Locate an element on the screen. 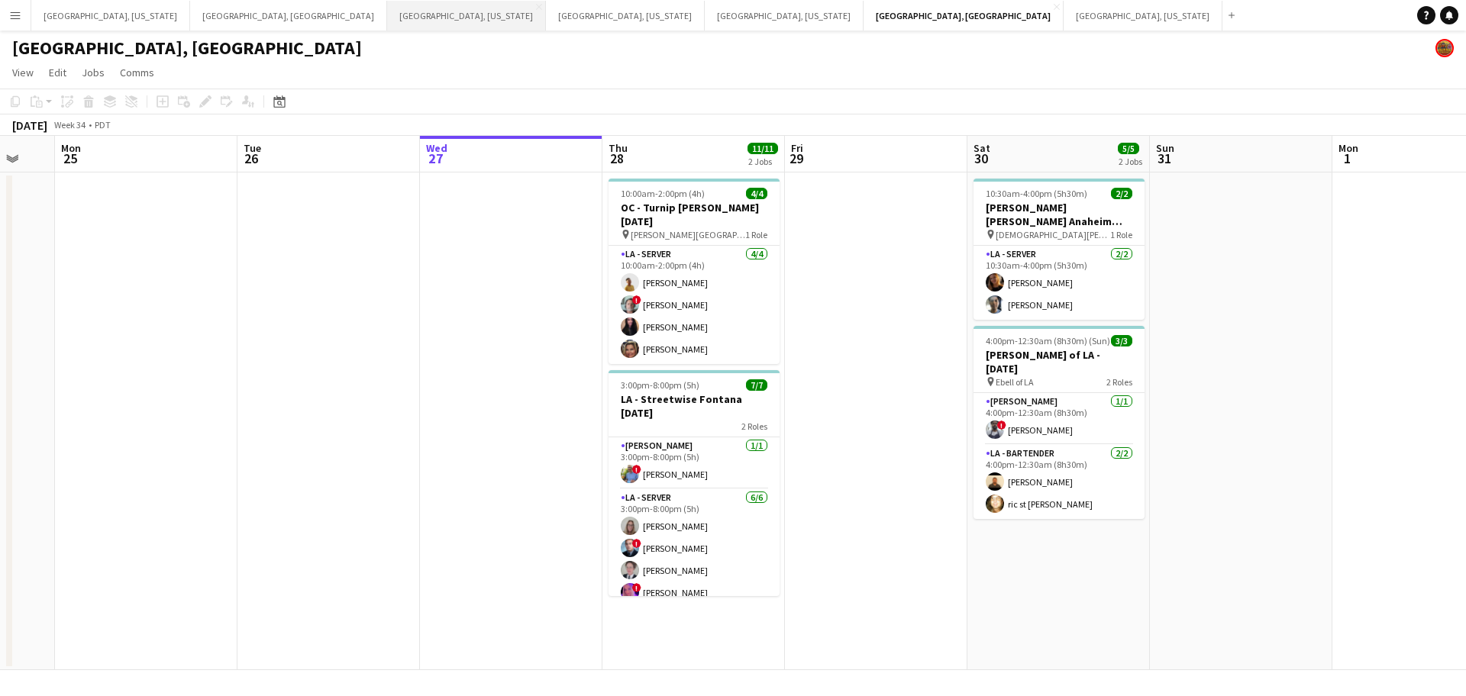  span: Jobs is located at coordinates (93, 73).